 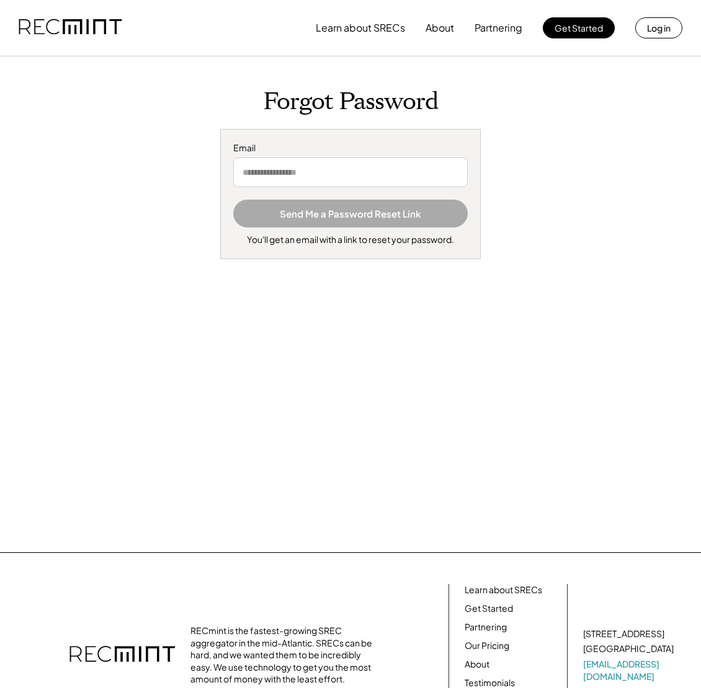 What do you see at coordinates (283, 656) in the screenshot?
I see `div: RECmint is the fastest-growing SREC aggregator in the mid-Atlantic. SRECs can be hard, and we wan...` at bounding box center [283, 656].